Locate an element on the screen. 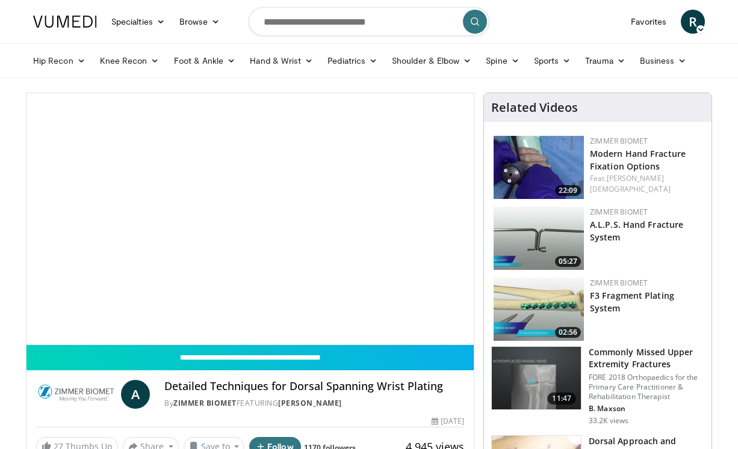 Image resolution: width=738 pixels, height=449 pixels. img: a7c4ef62-ac1a-4fd2-a48e-c94bbf3955ef.150x105_q85_crop-smart_upscale.jpg is located at coordinates (538, 167).